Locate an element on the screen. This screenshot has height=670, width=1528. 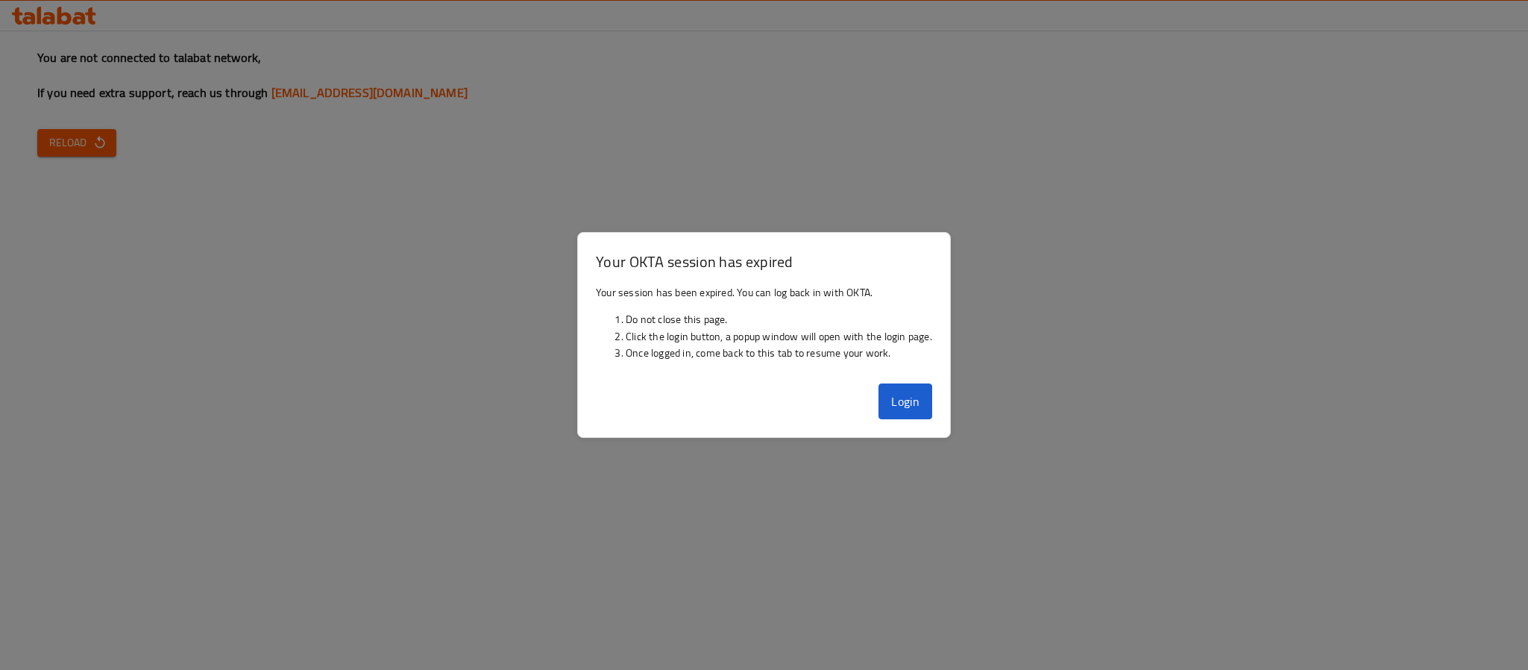
div: Your session has been expired. You can log back in with OKTA. is located at coordinates (764, 328).